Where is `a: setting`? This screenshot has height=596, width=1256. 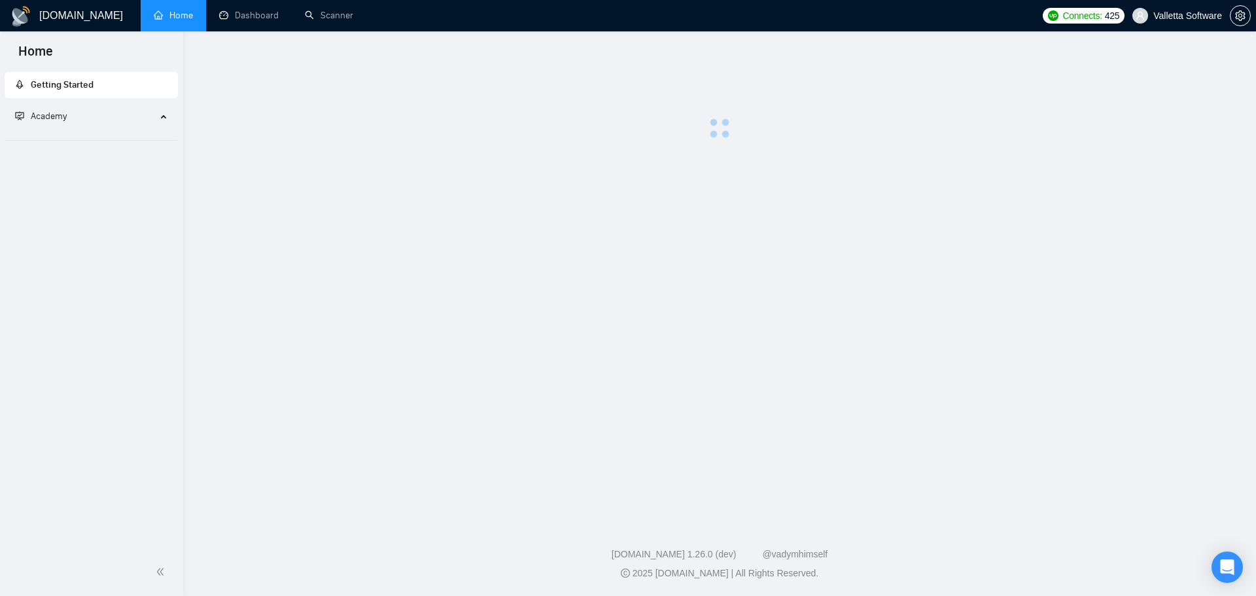 a: setting is located at coordinates (1241, 16).